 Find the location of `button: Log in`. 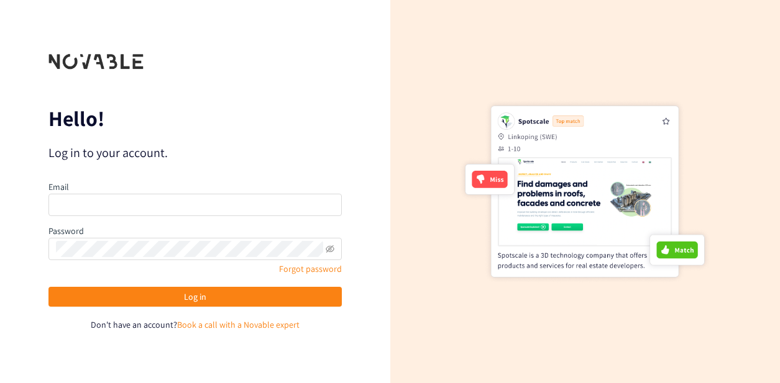

button: Log in is located at coordinates (195, 297).